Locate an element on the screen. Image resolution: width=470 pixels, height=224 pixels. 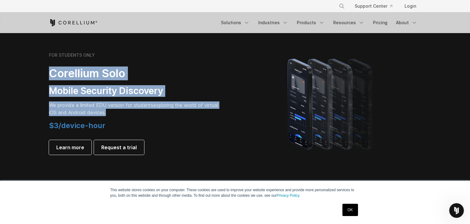
a: Pricing is located at coordinates (380, 23).